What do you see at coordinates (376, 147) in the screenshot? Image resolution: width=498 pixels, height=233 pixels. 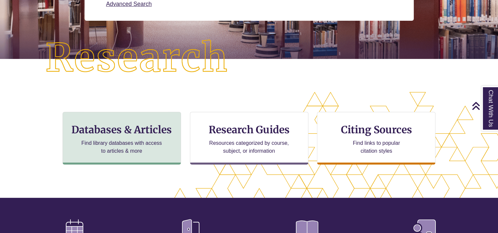 I see `p: Find links to popular citation styles` at bounding box center [376, 147].